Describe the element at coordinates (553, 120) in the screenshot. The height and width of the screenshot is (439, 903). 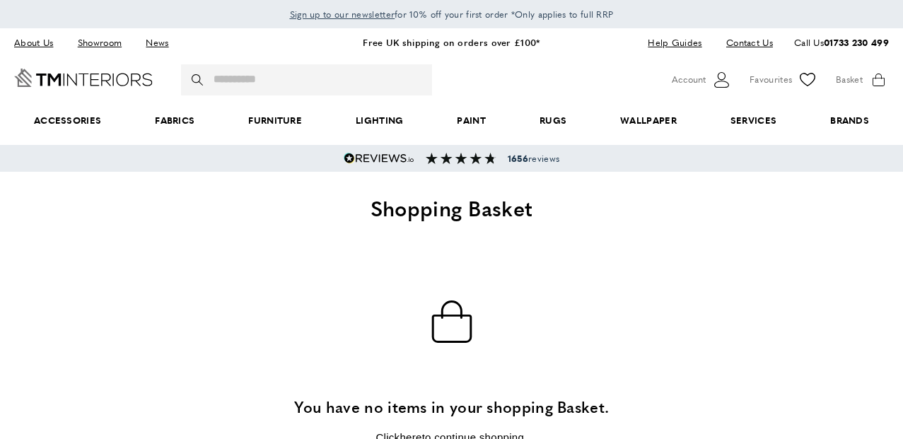
I see `a: Rugs` at that location.